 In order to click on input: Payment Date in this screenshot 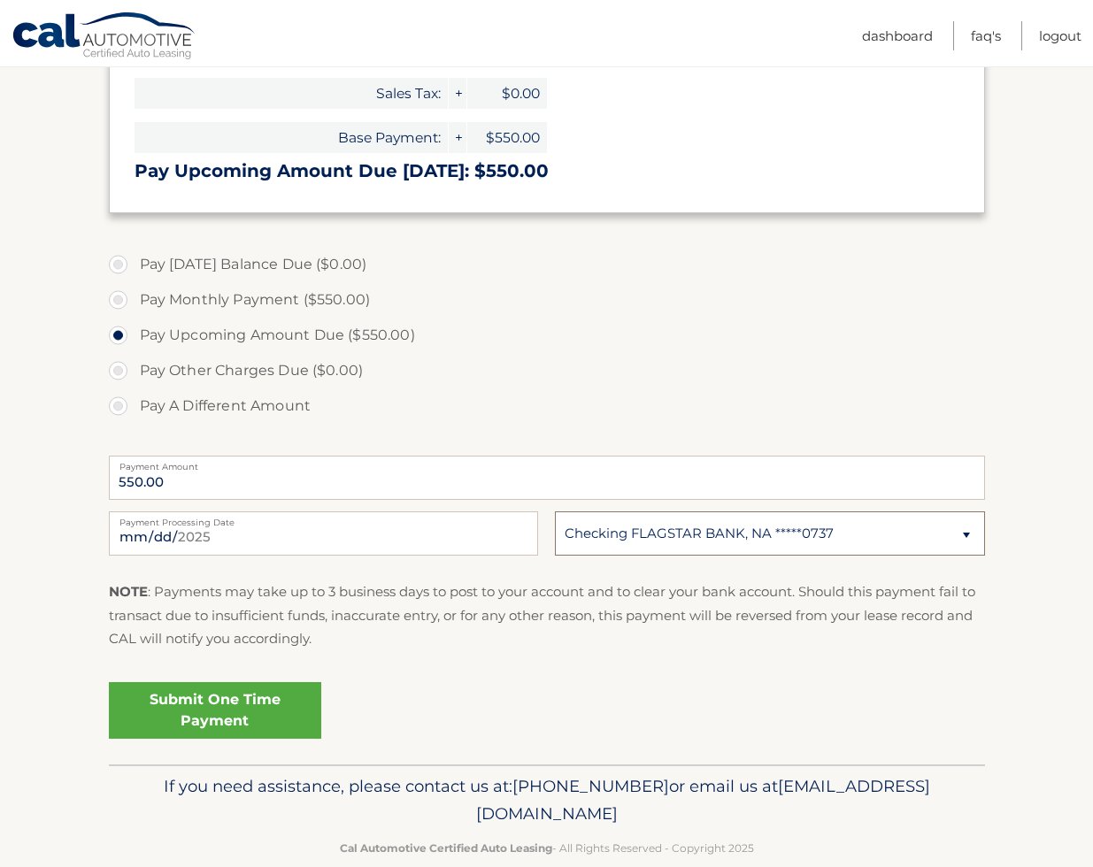, I will do `click(323, 534)`.